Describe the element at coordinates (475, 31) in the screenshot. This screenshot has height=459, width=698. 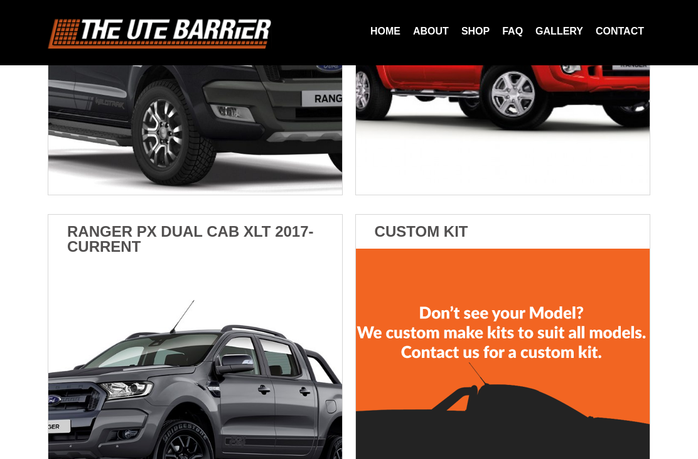
I see `a: Shop` at that location.